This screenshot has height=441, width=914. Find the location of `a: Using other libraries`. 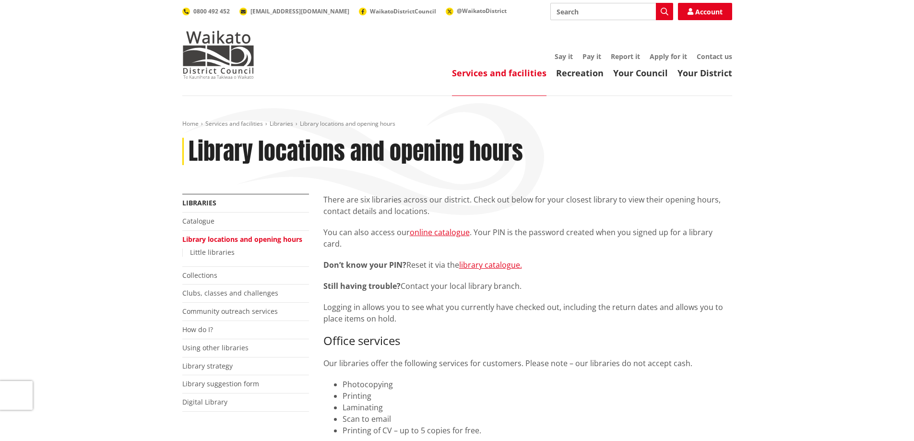

a: Using other libraries is located at coordinates (215, 347).